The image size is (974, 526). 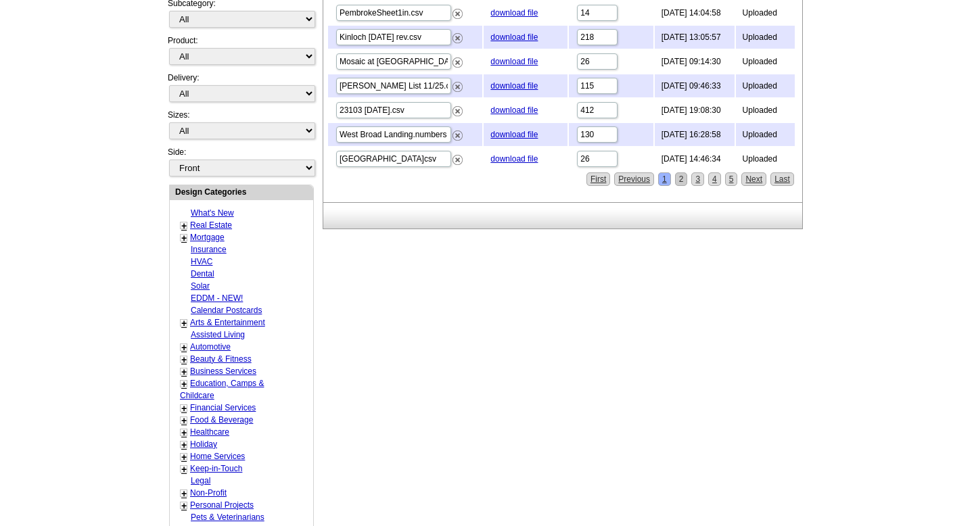 I want to click on a: Assisted Living, so click(x=218, y=335).